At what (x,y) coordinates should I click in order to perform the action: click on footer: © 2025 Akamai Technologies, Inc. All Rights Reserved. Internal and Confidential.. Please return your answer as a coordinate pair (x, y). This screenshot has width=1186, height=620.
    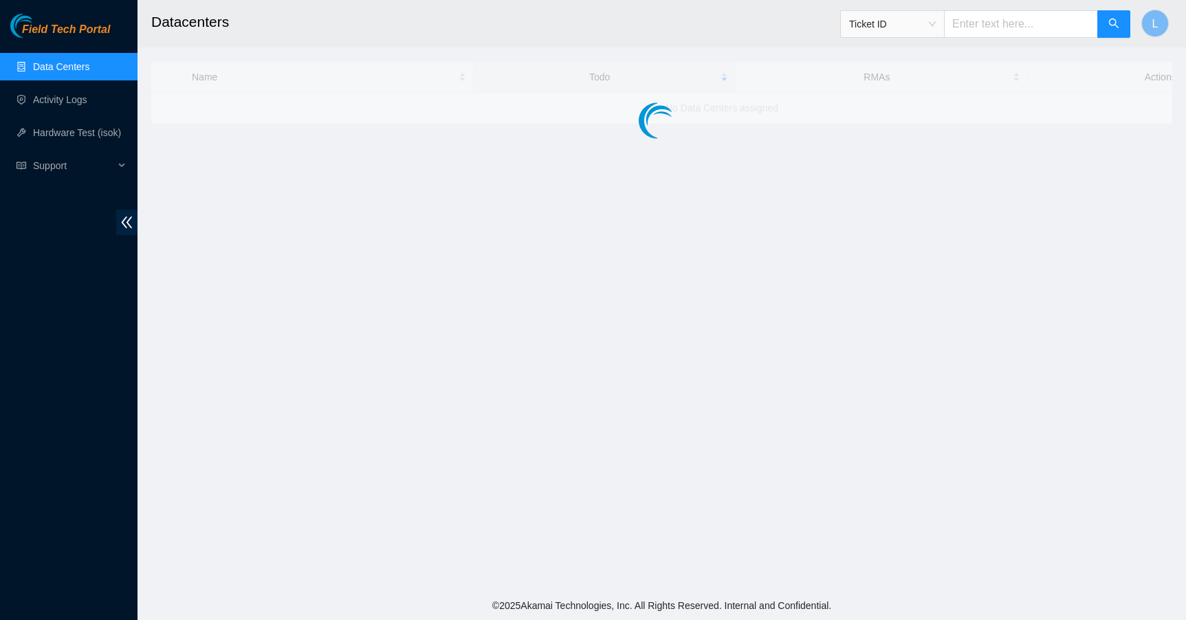
    Looking at the image, I should click on (661, 606).